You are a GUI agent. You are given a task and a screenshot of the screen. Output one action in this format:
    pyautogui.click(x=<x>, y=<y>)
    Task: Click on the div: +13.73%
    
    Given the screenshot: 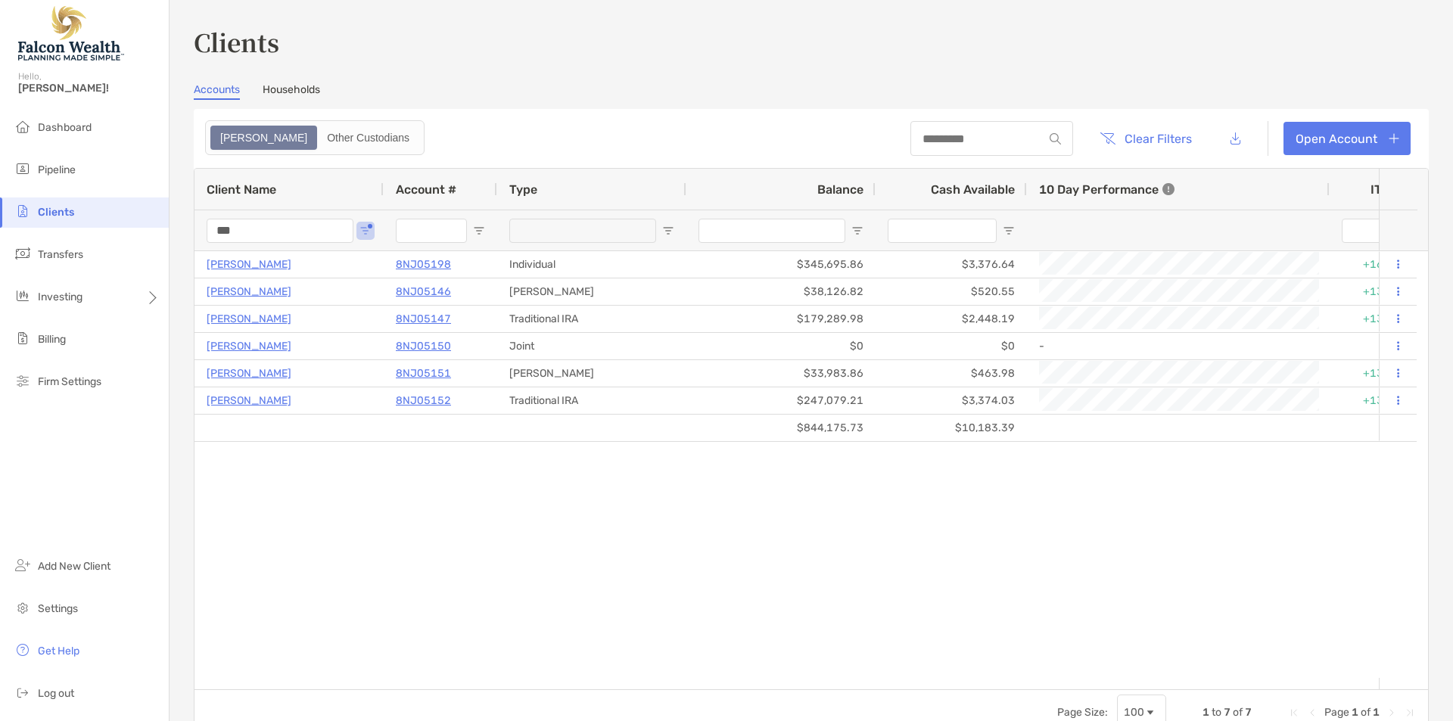 What is the action you would take?
    pyautogui.click(x=1375, y=319)
    